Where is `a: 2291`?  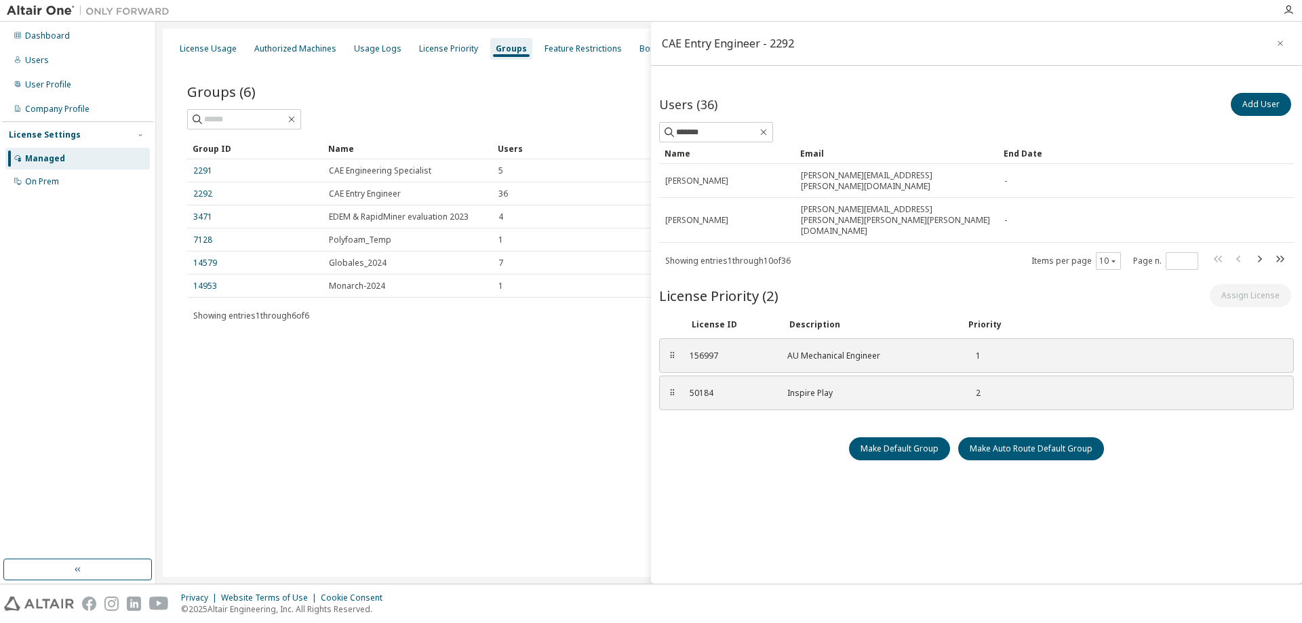
a: 2291 is located at coordinates (203, 171).